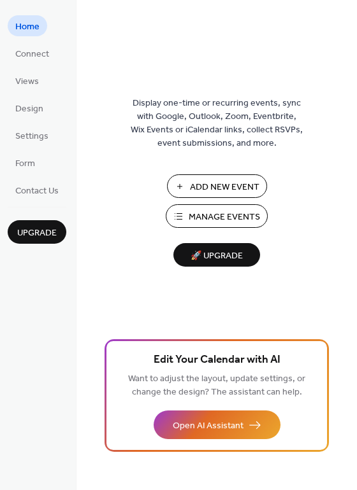 The width and height of the screenshot is (357, 490). What do you see at coordinates (25, 164) in the screenshot?
I see `span: Form` at bounding box center [25, 164].